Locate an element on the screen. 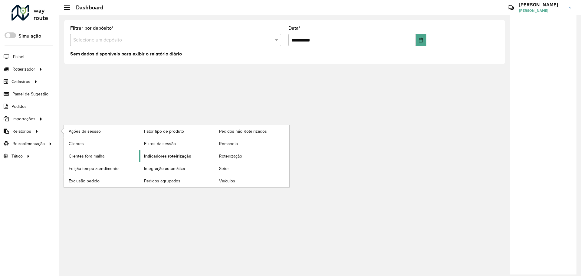  label: Sem dados disponíveis para exibir o relatório diário is located at coordinates (126, 54).